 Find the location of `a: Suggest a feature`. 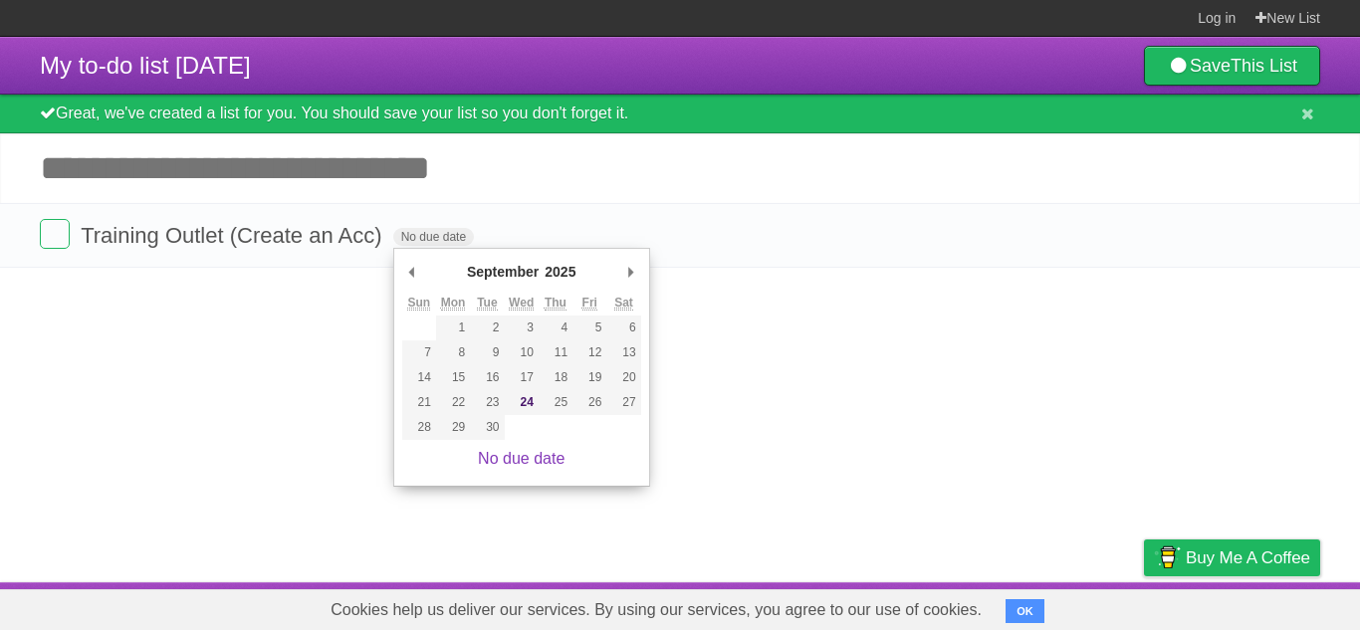

a: Suggest a feature is located at coordinates (1258, 607).